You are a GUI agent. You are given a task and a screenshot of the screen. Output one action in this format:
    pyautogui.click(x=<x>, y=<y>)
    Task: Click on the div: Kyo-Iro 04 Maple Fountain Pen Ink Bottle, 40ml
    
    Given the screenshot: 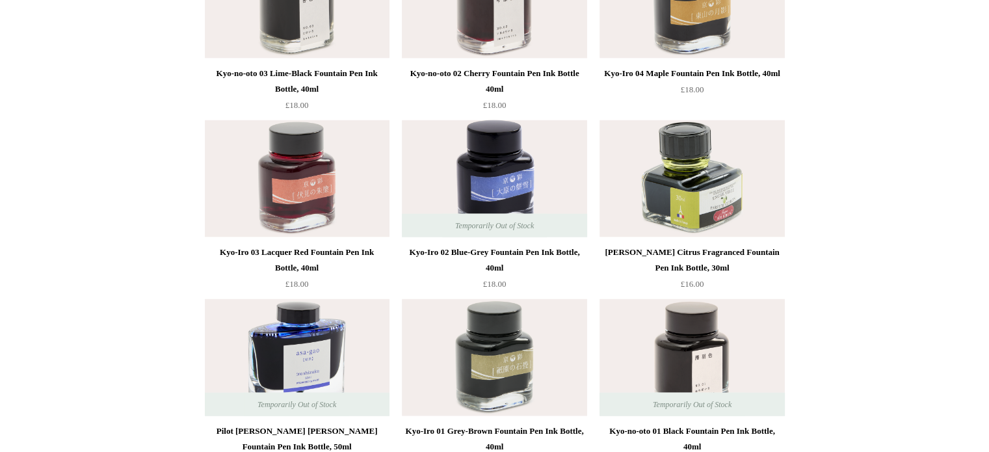 What is the action you would take?
    pyautogui.click(x=692, y=73)
    